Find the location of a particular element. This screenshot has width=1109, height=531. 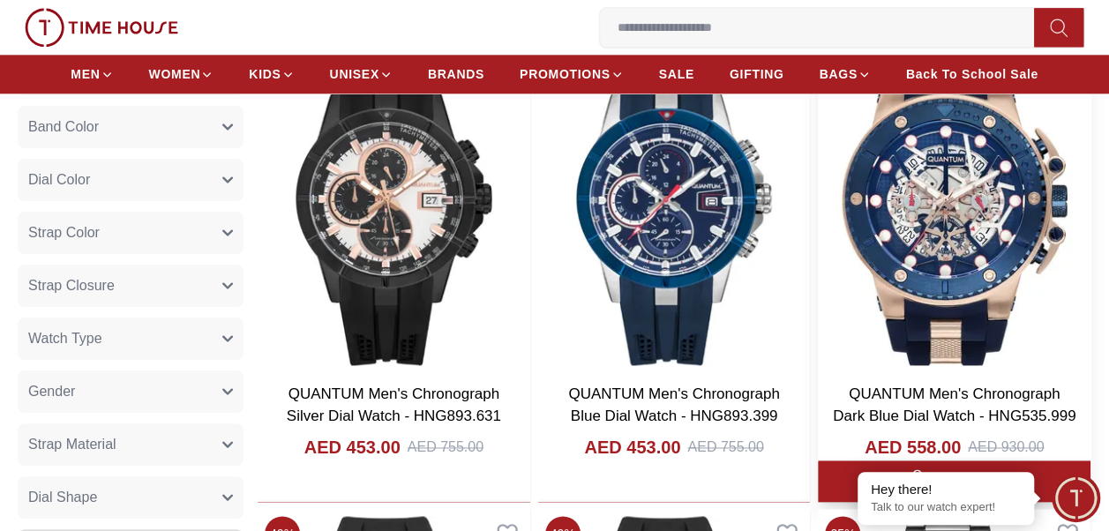

a: WOMEN is located at coordinates (182, 74).